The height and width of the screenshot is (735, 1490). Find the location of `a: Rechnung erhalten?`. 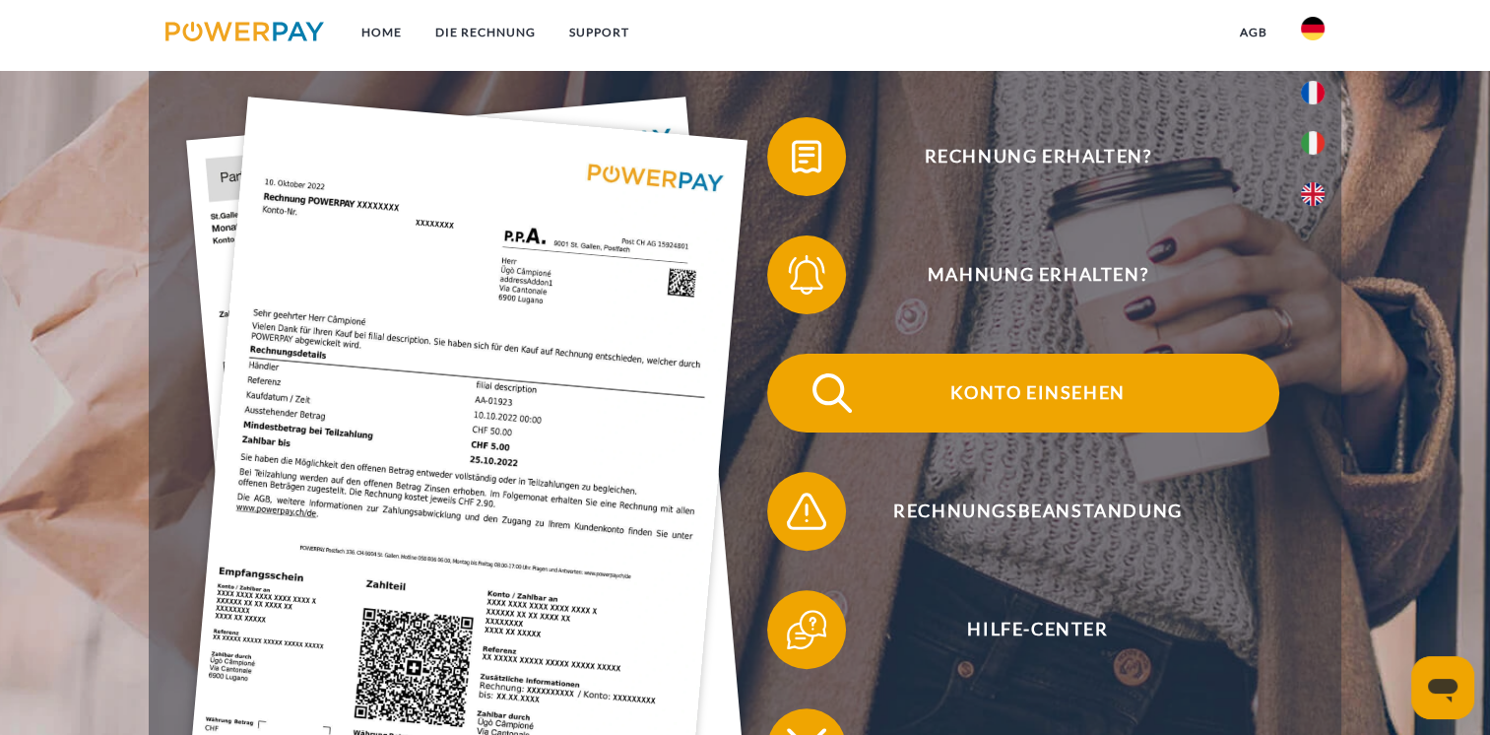

a: Rechnung erhalten? is located at coordinates (1023, 157).